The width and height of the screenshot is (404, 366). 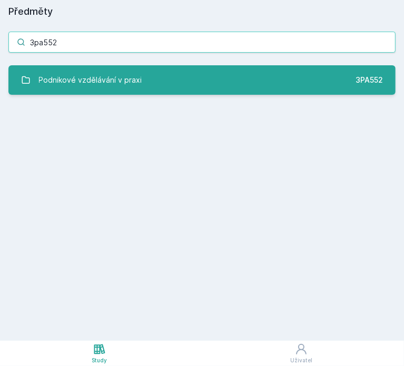 What do you see at coordinates (301, 360) in the screenshot?
I see `div: Uživatel` at bounding box center [301, 360].